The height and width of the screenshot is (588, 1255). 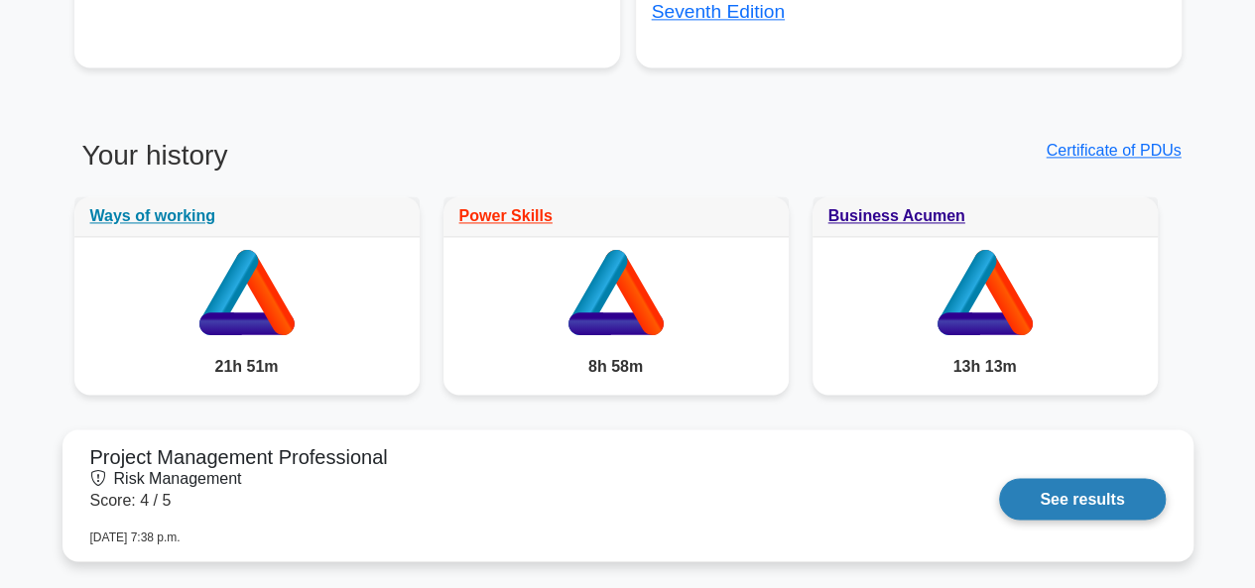 What do you see at coordinates (897, 215) in the screenshot?
I see `a: Business Acumen` at bounding box center [897, 215].